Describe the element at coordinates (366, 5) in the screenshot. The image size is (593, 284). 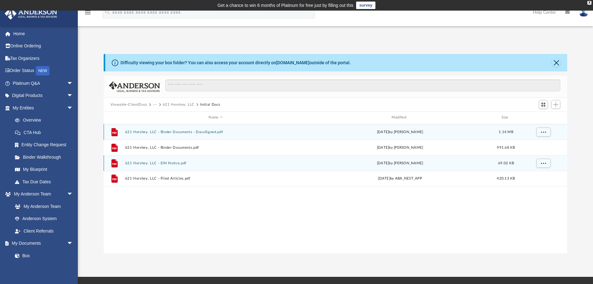
I see `a: survey` at that location.